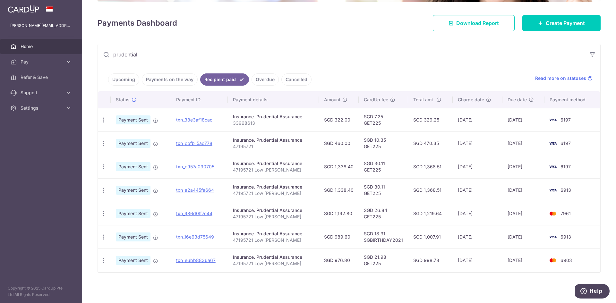 The height and width of the screenshot is (303, 616). Describe the element at coordinates (517, 100) in the screenshot. I see `span: Due date` at that location.